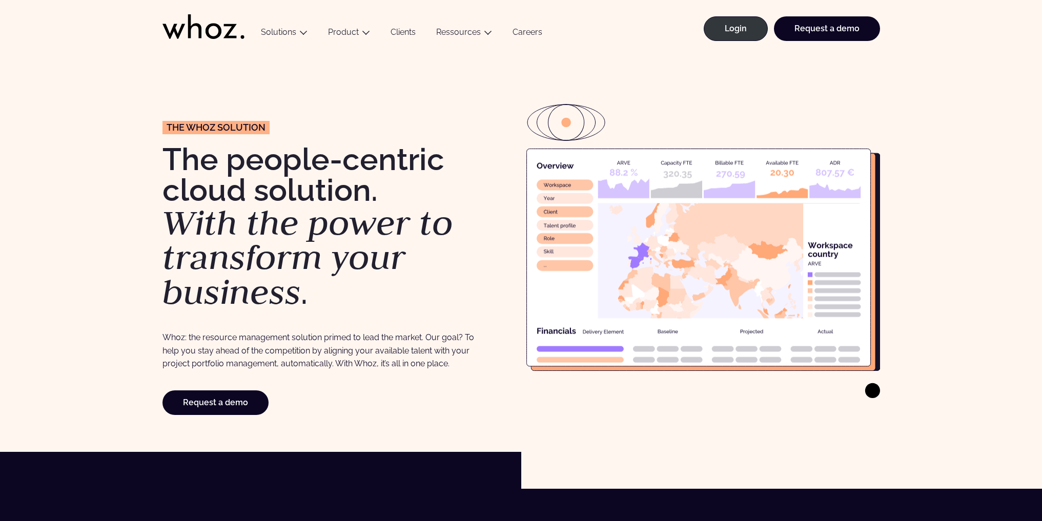 The width and height of the screenshot is (1042, 521). I want to click on g: 807.57 €, so click(835, 173).